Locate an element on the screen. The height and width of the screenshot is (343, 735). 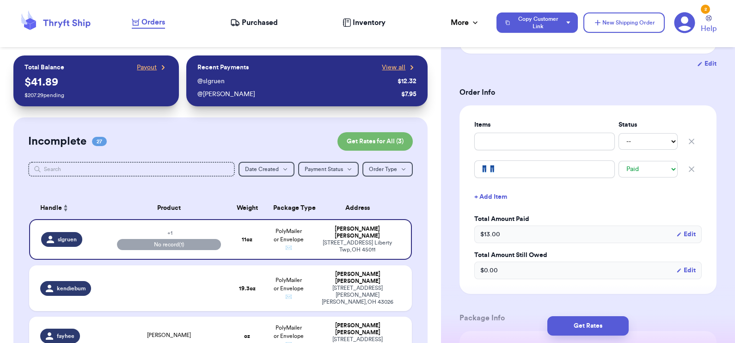
button: Order Type is located at coordinates (387, 169).